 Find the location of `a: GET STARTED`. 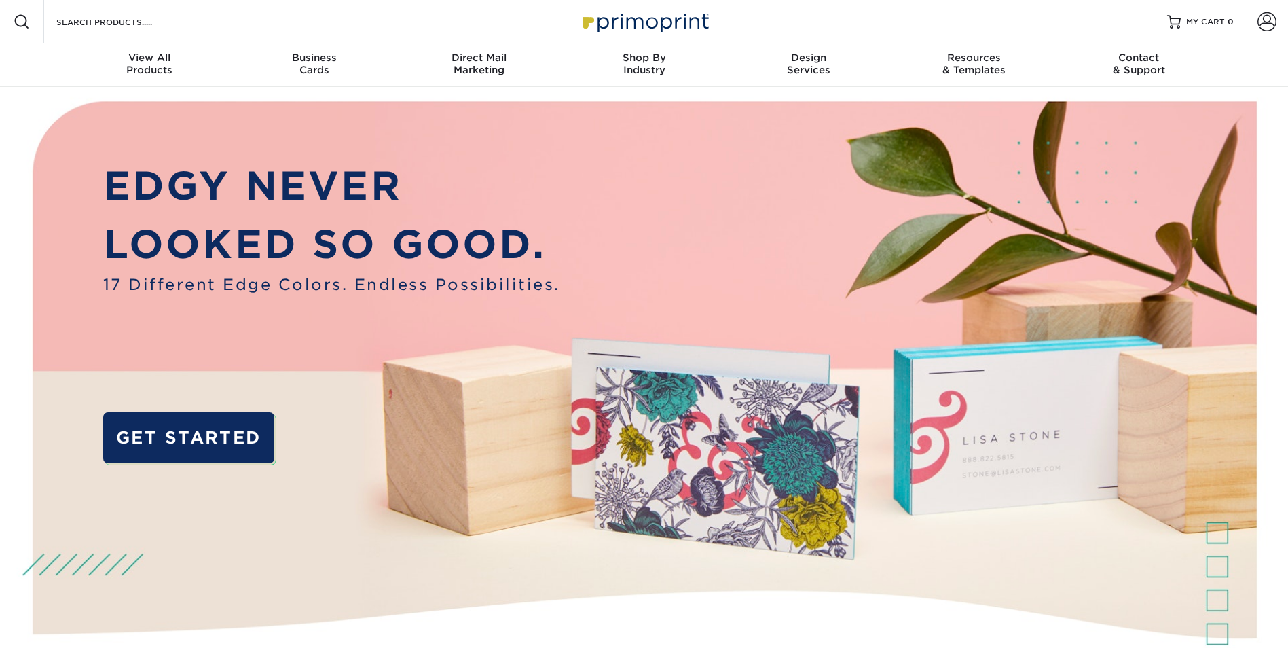

a: GET STARTED is located at coordinates (189, 437).